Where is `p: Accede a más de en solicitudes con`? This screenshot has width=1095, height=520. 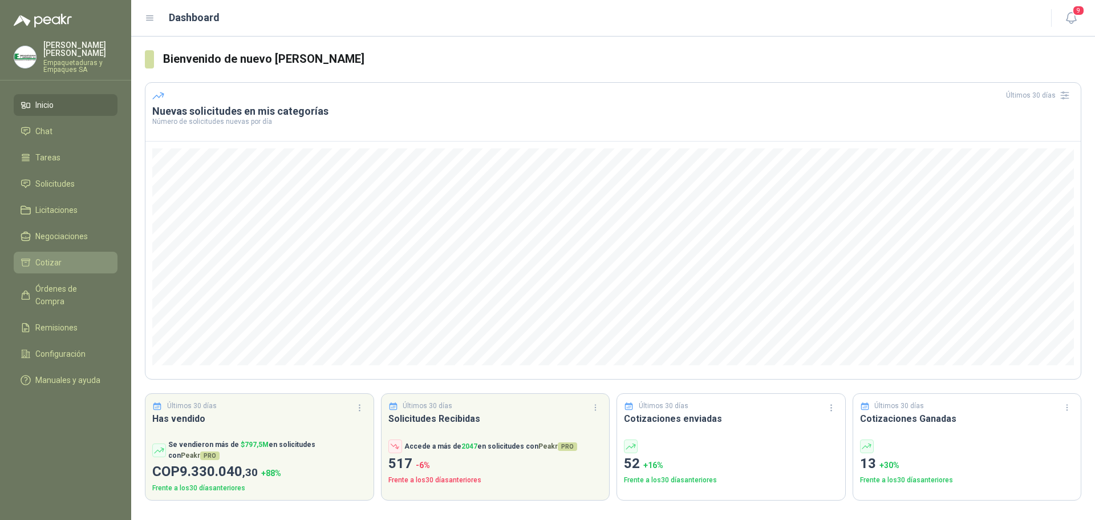 p: Accede a más de en solicitudes con is located at coordinates (491, 446).